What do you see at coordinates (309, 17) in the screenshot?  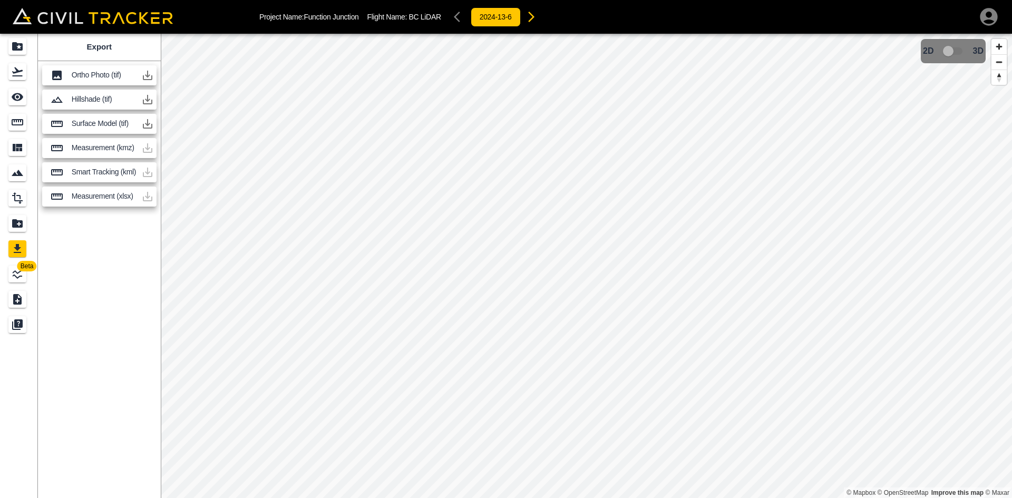 I see `p: Project Name: Function Junction` at bounding box center [309, 17].